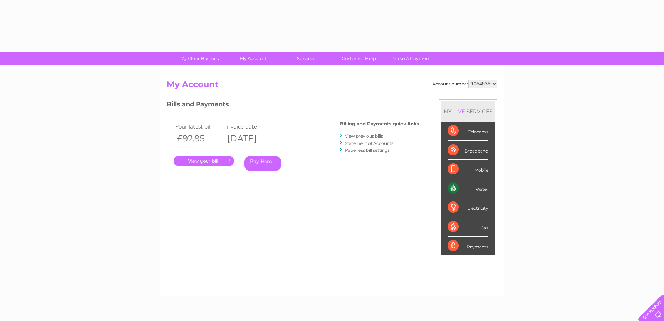 This screenshot has width=664, height=321. What do you see at coordinates (306, 58) in the screenshot?
I see `a: Services` at bounding box center [306, 58].